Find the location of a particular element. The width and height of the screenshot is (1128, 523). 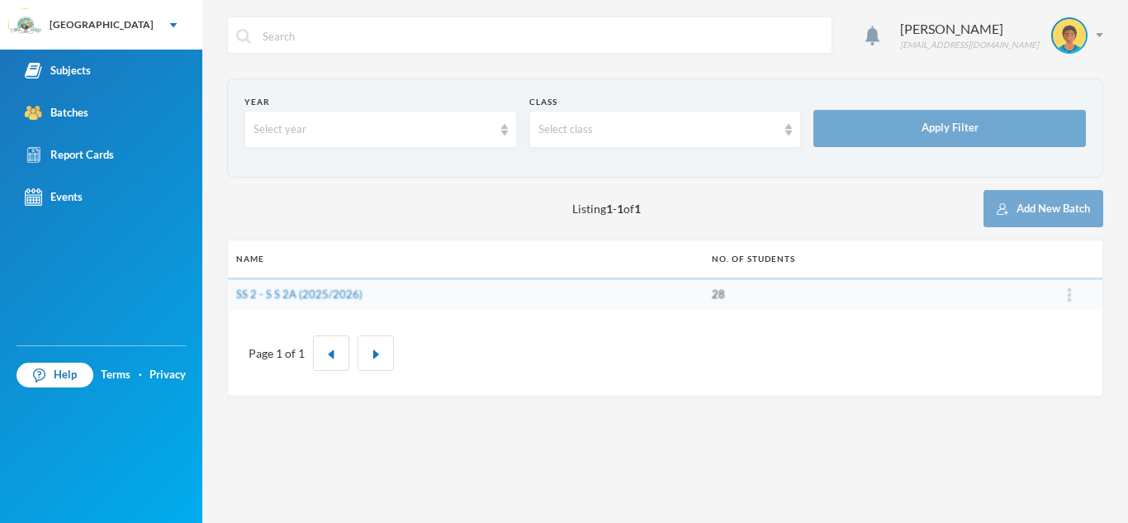

img: logo is located at coordinates (26, 26).